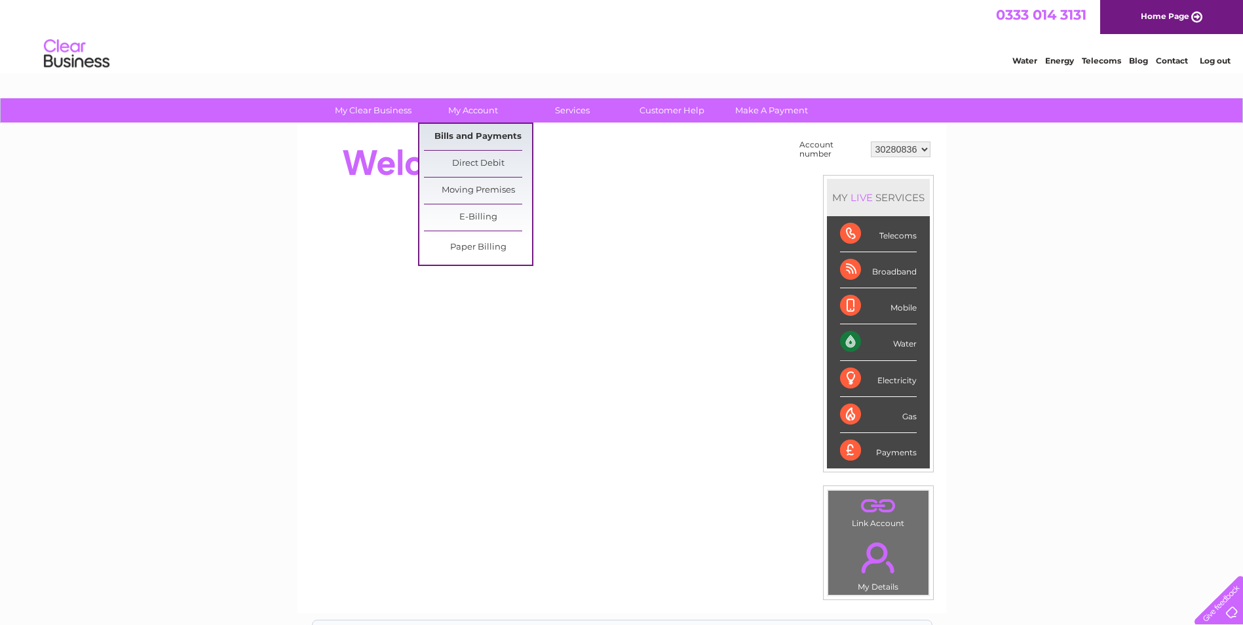 The width and height of the screenshot is (1243, 625). What do you see at coordinates (478, 248) in the screenshot?
I see `a: Paper Billing` at bounding box center [478, 248].